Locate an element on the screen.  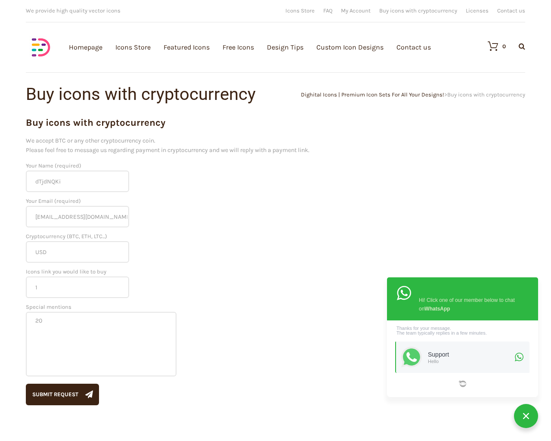
h2: Buy icons with cryptocurrency is located at coordinates (276, 123).